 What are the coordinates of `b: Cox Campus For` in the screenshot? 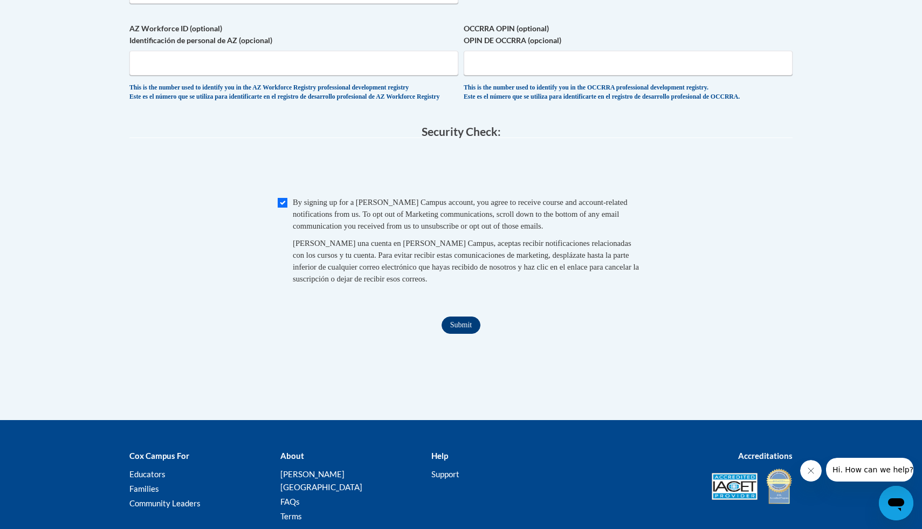 It's located at (159, 456).